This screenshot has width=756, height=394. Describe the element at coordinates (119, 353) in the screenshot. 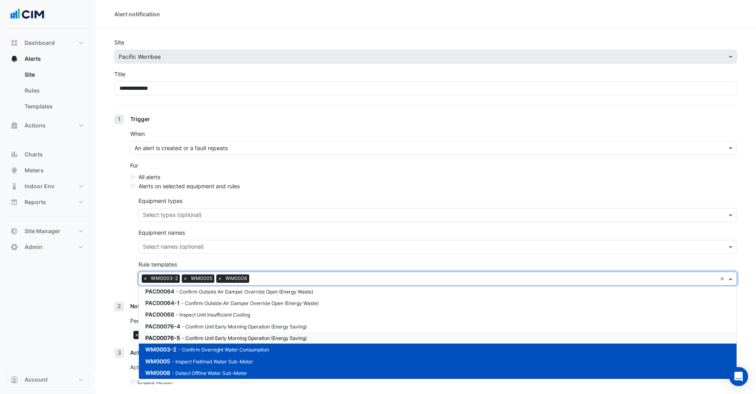

I see `div: 3` at that location.